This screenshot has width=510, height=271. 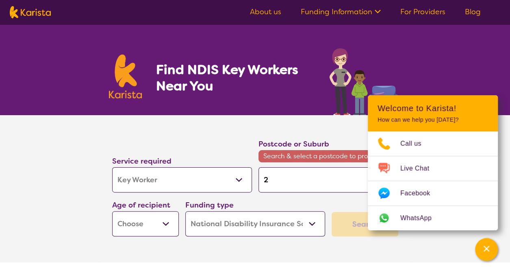 What do you see at coordinates (433, 163) in the screenshot?
I see `div: Channel Menu` at bounding box center [433, 163].